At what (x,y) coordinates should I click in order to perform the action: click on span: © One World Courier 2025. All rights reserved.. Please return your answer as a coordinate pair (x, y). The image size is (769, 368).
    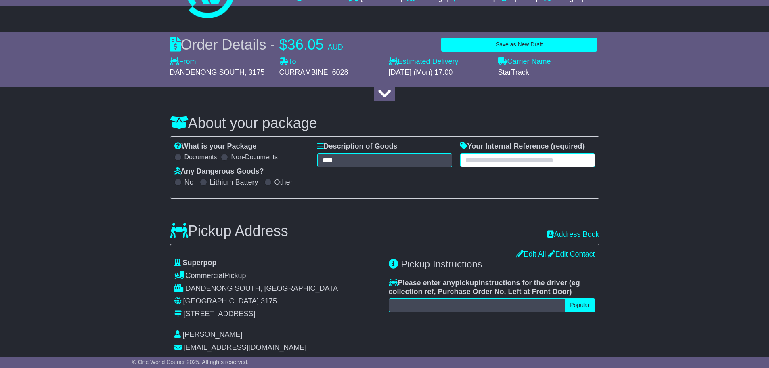
    Looking at the image, I should click on (191, 362).